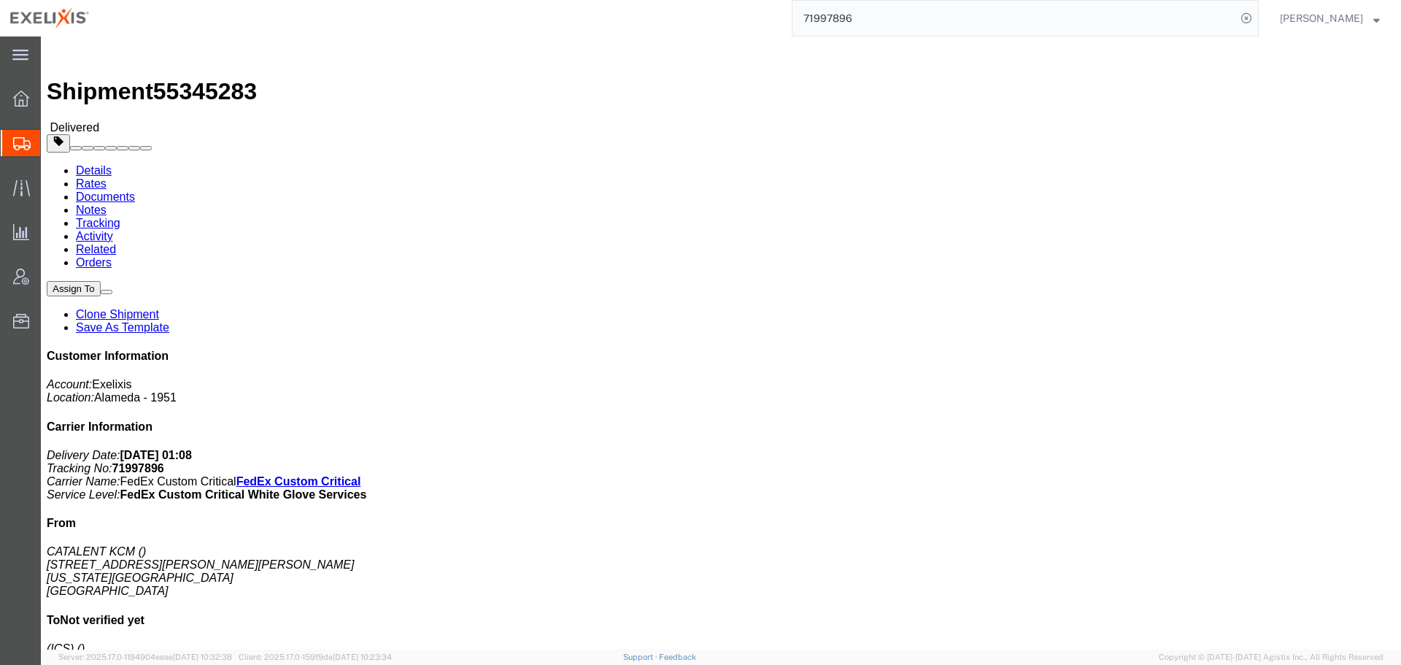 The image size is (1401, 665). I want to click on input: Search for shipment number, reference number, so click(1015, 18).